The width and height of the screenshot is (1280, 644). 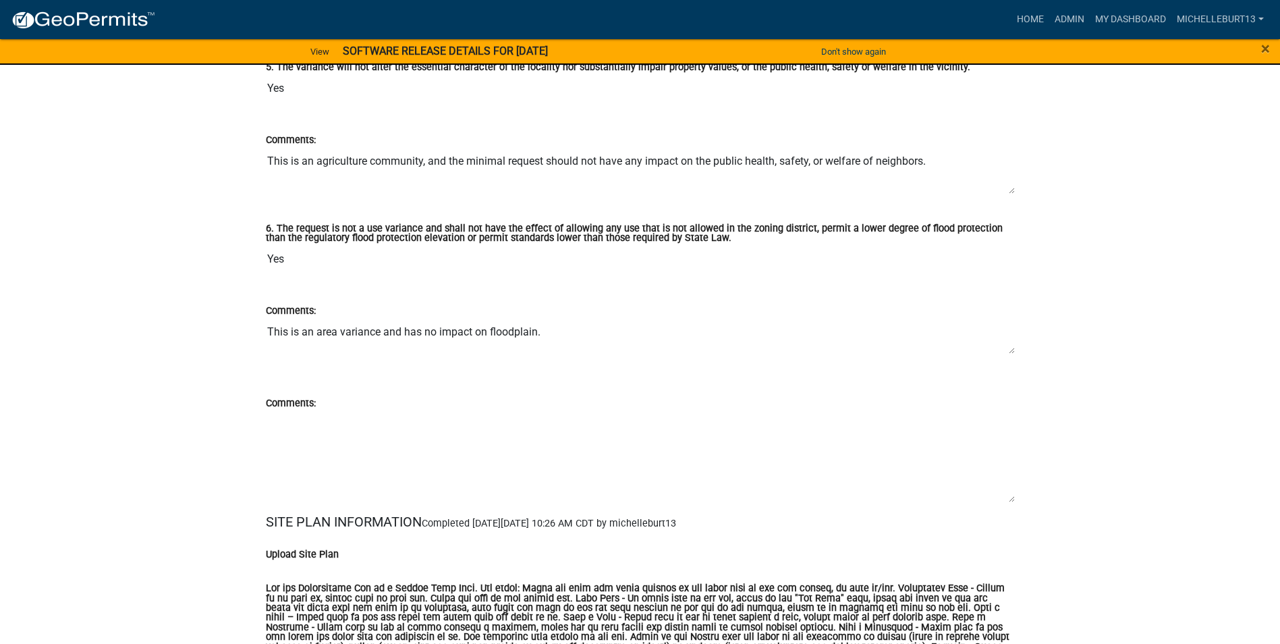 I want to click on button: Don't show again, so click(x=853, y=51).